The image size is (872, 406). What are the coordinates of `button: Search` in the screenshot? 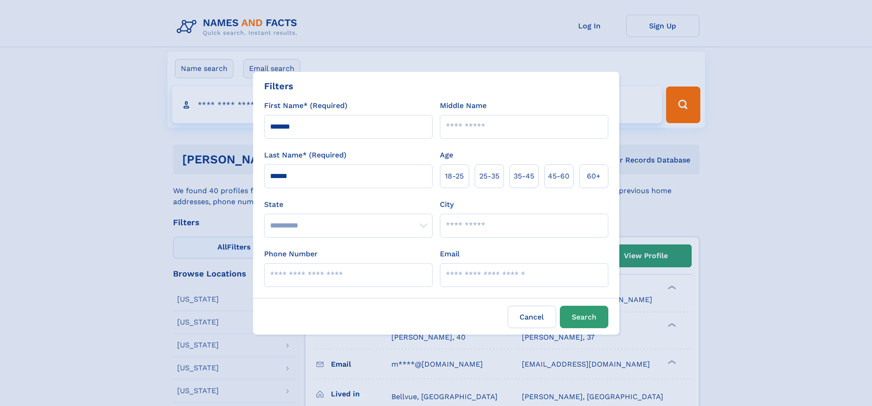 It's located at (584, 317).